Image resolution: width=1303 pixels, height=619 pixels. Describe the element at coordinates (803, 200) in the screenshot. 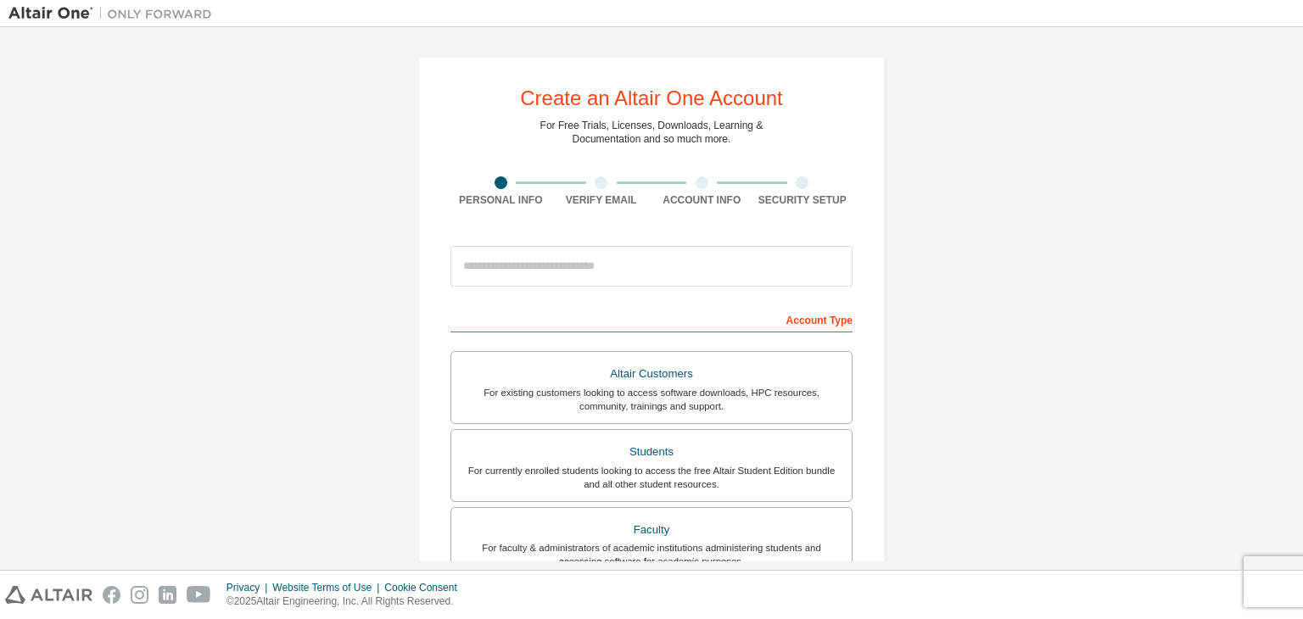

I see `div: Security Setup` at that location.